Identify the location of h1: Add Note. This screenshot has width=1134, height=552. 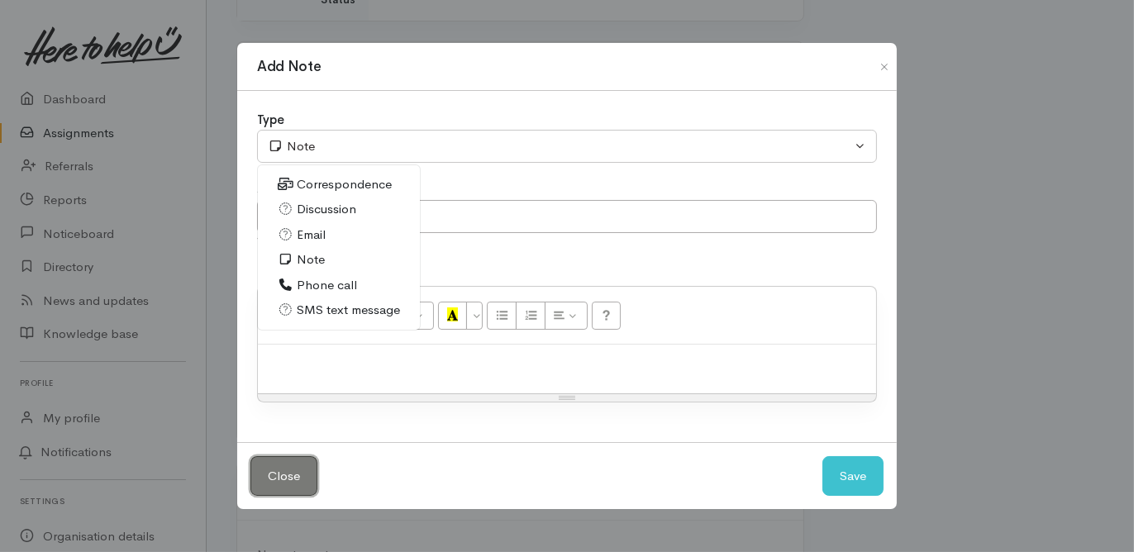
(288, 67).